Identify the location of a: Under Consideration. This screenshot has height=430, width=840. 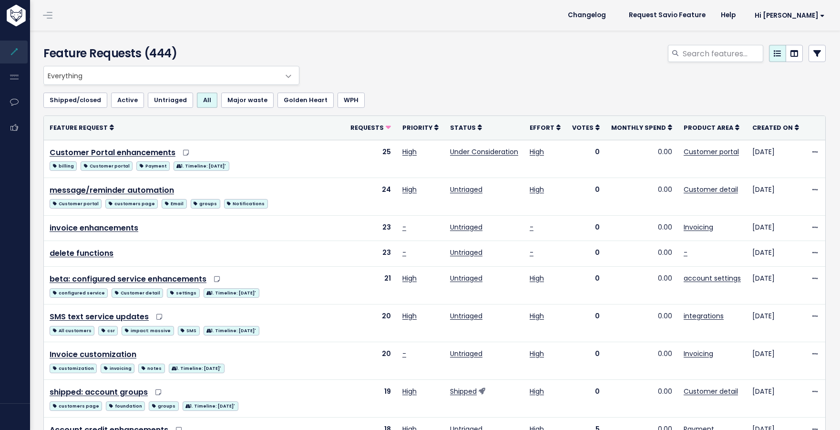
(484, 152).